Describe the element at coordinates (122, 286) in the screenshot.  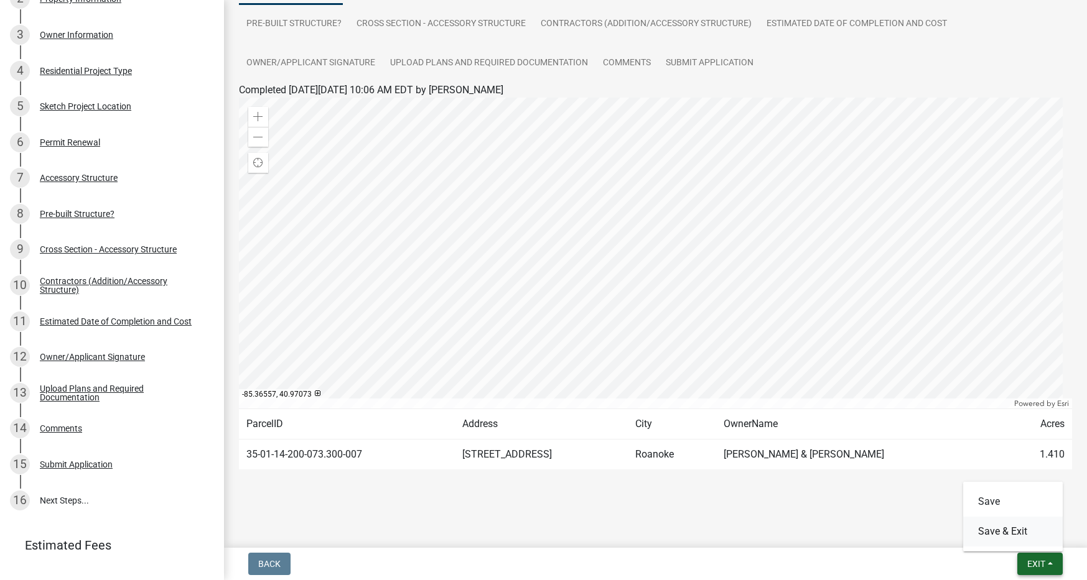
I see `div: Contractors (Addition/Accessory Structure)` at that location.